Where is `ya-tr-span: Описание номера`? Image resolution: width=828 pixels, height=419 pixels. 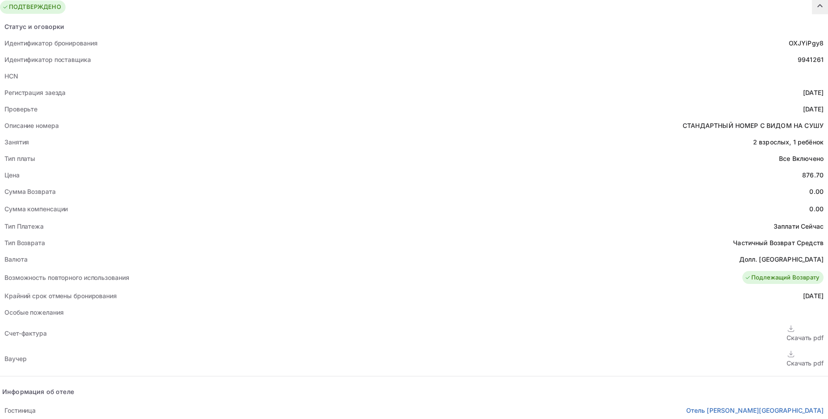
ya-tr-span: Описание номера is located at coordinates (32, 125).